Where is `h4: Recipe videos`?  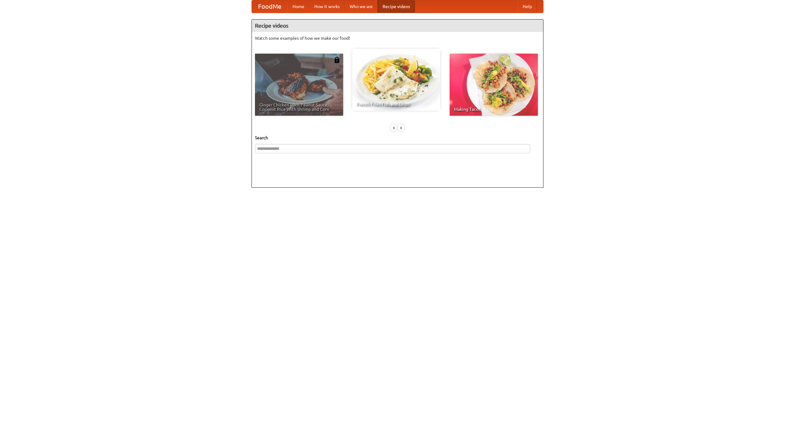 h4: Recipe videos is located at coordinates (397, 26).